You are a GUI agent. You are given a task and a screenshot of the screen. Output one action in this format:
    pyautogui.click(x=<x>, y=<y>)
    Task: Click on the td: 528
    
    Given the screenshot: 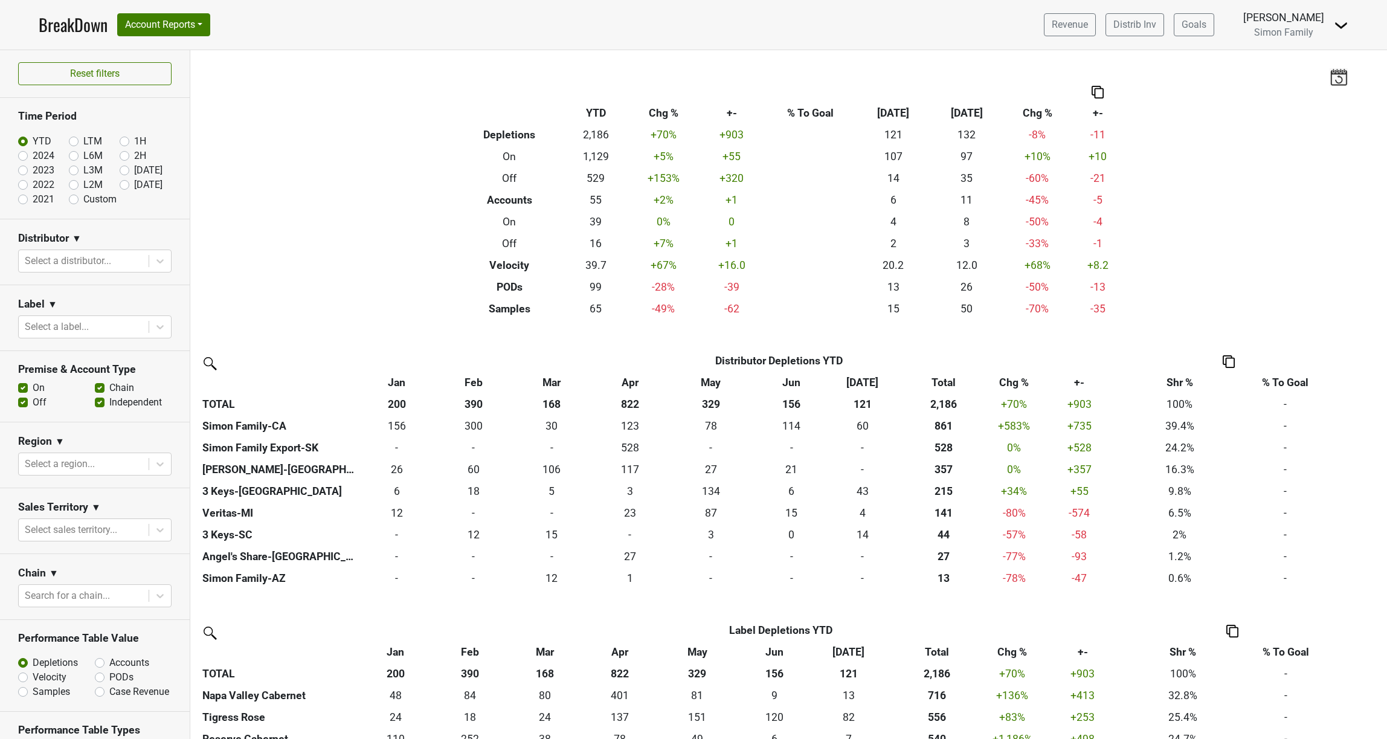 What is the action you would take?
    pyautogui.click(x=630, y=448)
    